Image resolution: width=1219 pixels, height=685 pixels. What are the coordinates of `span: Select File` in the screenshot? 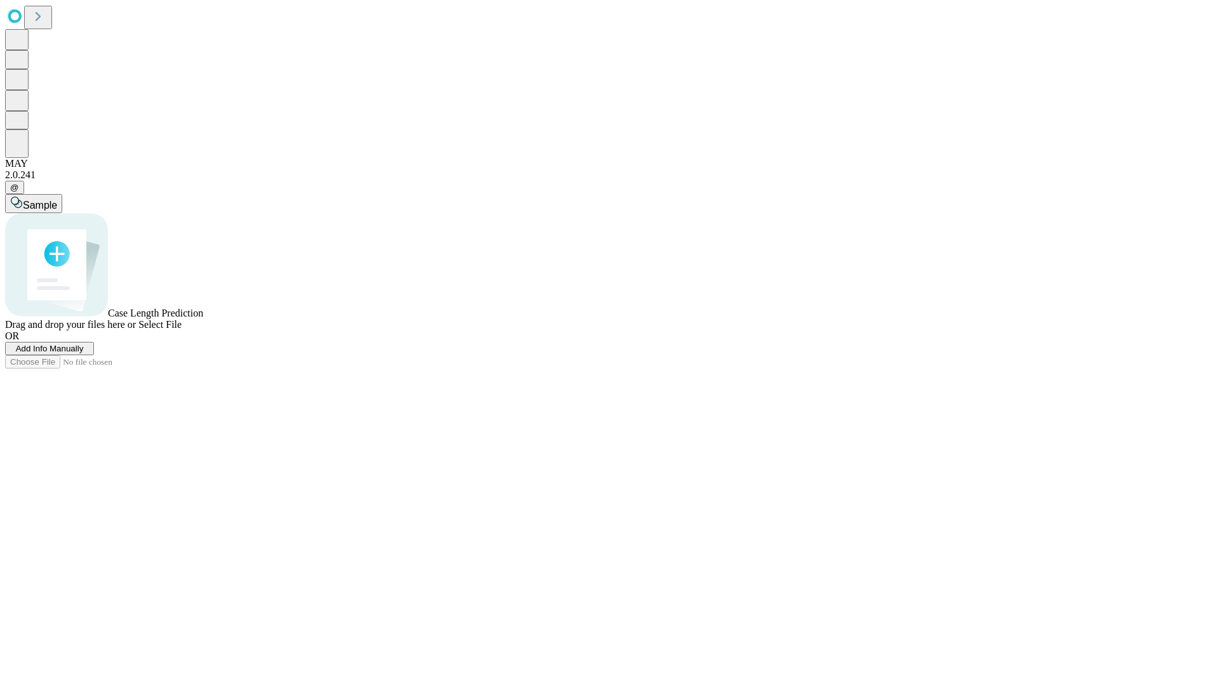 It's located at (160, 324).